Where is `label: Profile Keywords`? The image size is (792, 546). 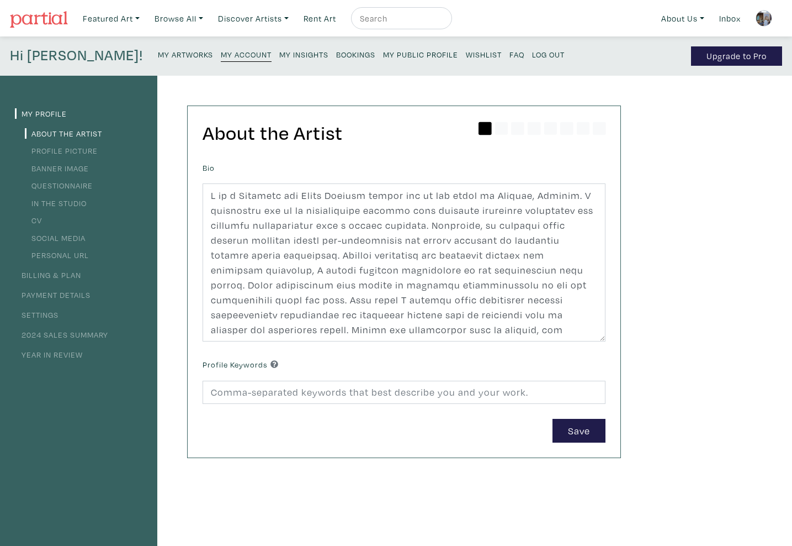
label: Profile Keywords is located at coordinates (240, 364).